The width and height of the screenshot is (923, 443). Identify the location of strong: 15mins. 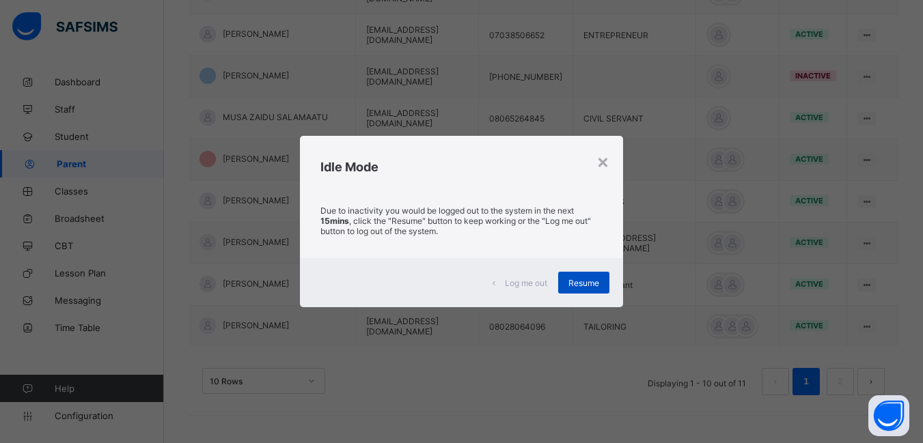
(335, 221).